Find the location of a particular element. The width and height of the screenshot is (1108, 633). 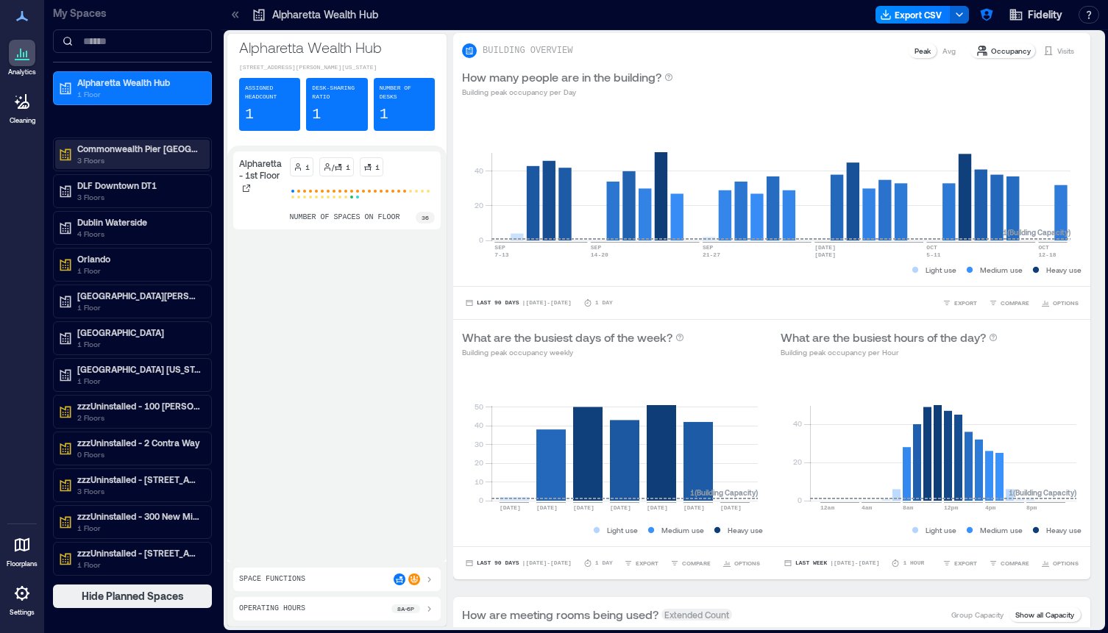

button: Export CSV is located at coordinates (913, 15).